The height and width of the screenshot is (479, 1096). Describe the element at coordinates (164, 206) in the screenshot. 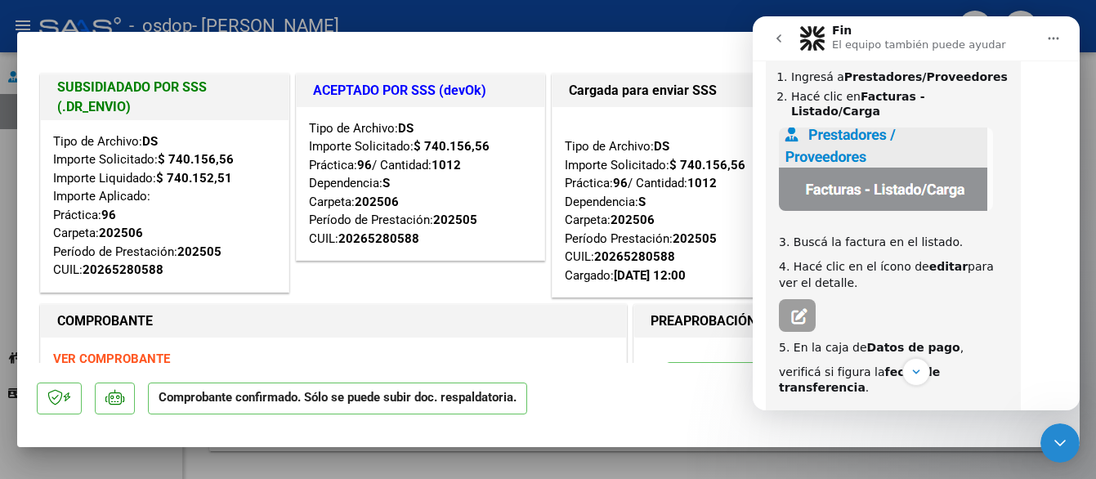

I see `div: Tipo de Archivo: Importe Solicitado: Importe Liquidado: Importe Aplicado: Práctica: Carpeta: Perí...` at that location.